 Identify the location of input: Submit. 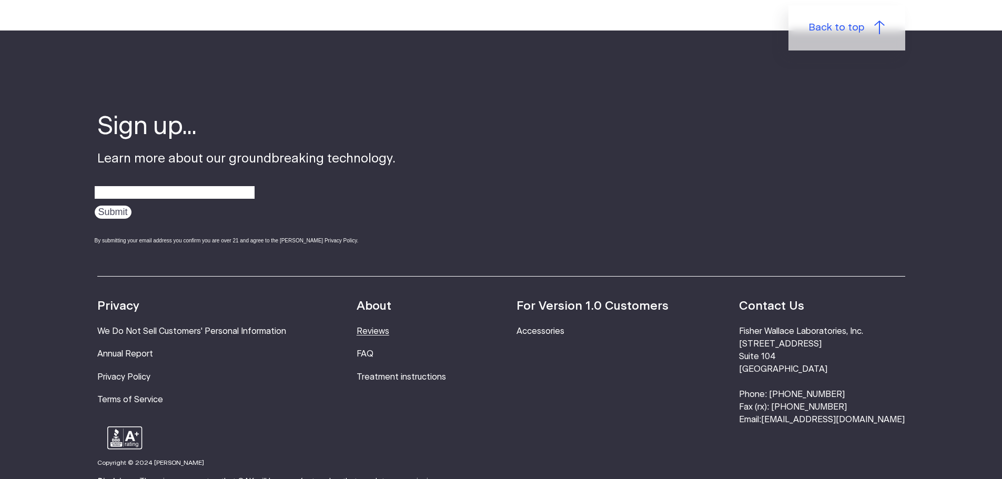
(113, 212).